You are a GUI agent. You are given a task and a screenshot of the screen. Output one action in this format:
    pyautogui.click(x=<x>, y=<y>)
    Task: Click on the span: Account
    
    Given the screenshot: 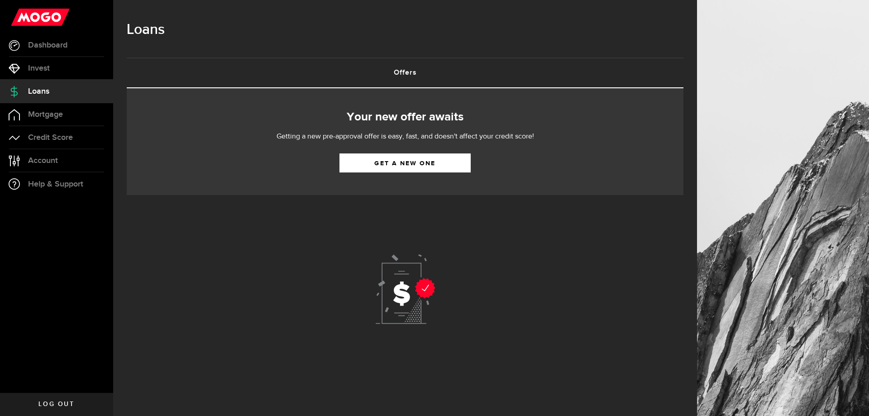 What is the action you would take?
    pyautogui.click(x=43, y=161)
    